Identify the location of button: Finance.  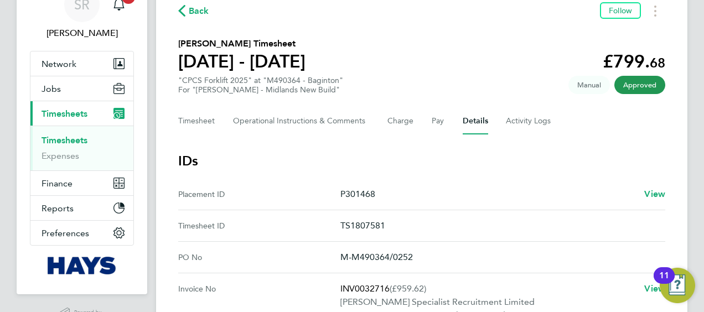
(82, 183).